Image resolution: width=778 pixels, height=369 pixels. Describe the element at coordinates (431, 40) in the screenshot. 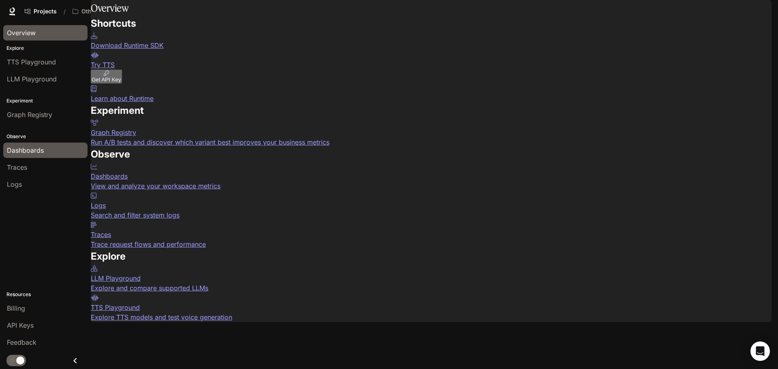

I see `a: Download Runtime SDK` at that location.